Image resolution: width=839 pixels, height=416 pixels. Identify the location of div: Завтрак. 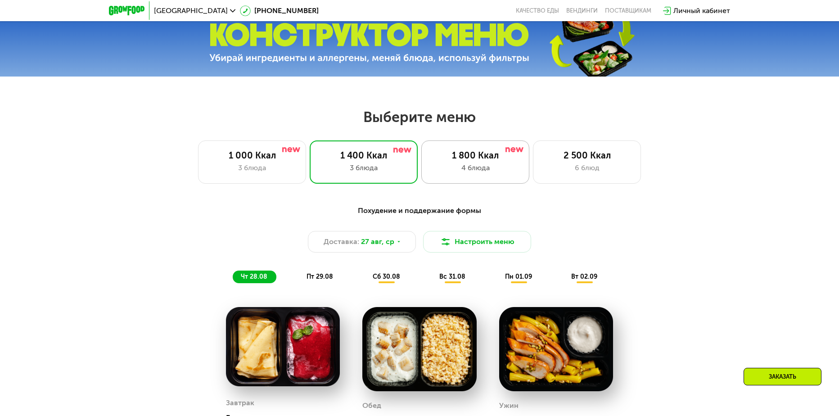
(240, 403).